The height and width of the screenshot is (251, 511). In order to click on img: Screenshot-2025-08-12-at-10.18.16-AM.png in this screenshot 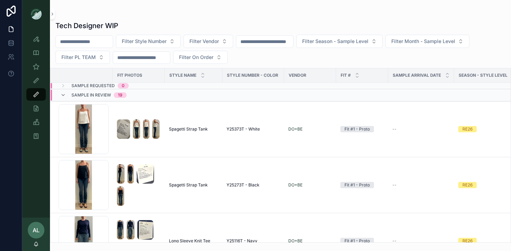, I will do `click(136, 129)`.